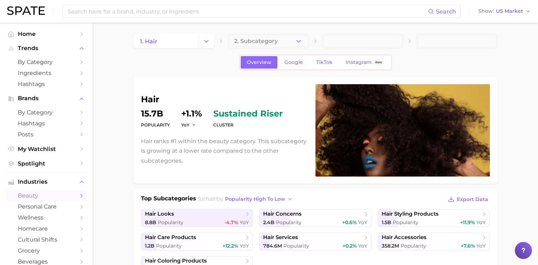 The height and width of the screenshot is (265, 538). What do you see at coordinates (168, 200) in the screenshot?
I see `h1: Top Subcategories` at bounding box center [168, 200].